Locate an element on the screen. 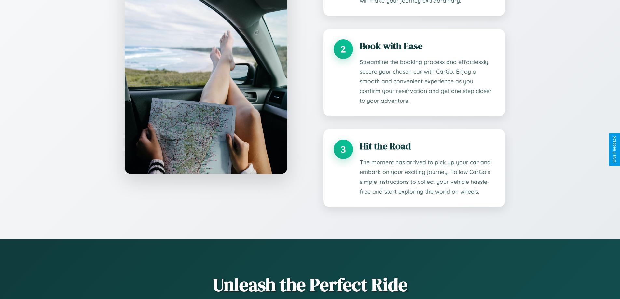  h3: Book with Ease is located at coordinates (427, 46).